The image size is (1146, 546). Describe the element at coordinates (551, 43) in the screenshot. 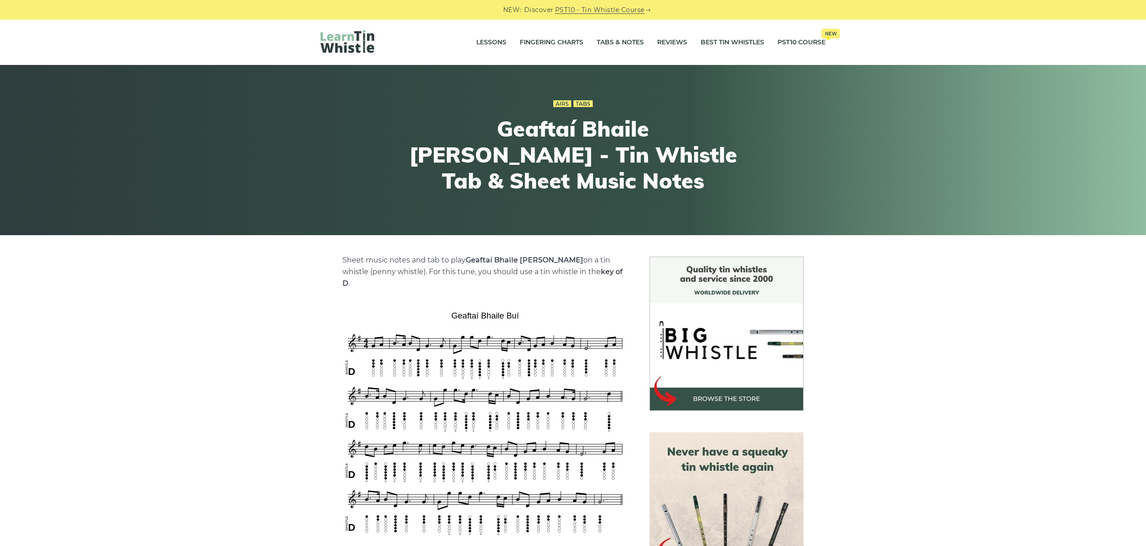

I see `a: Fingering Charts` at that location.